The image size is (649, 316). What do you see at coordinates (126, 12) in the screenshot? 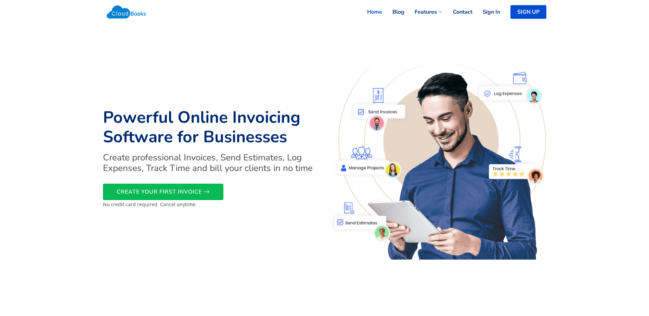
I see `img: Cloudbooks Logo` at bounding box center [126, 12].